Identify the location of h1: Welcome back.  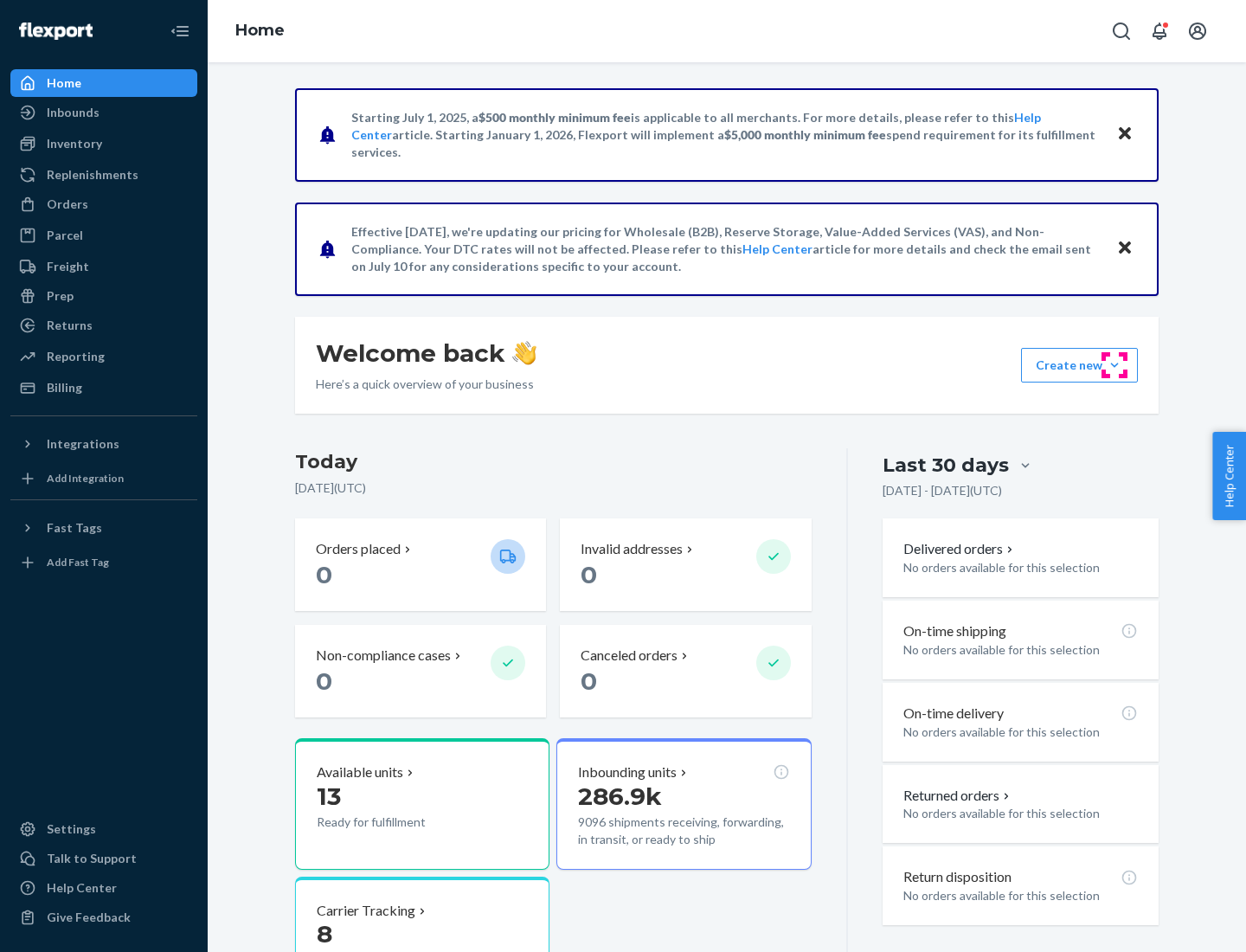
(426, 353).